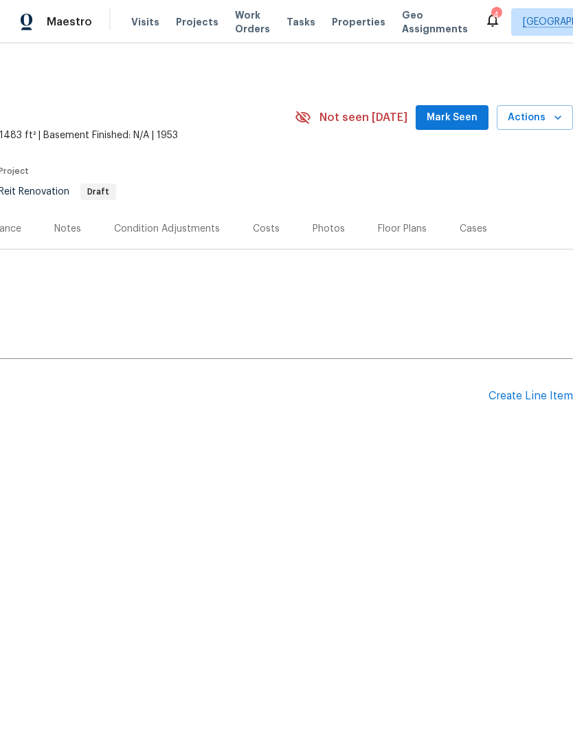 This screenshot has height=730, width=573. What do you see at coordinates (145, 22) in the screenshot?
I see `span: Visits` at bounding box center [145, 22].